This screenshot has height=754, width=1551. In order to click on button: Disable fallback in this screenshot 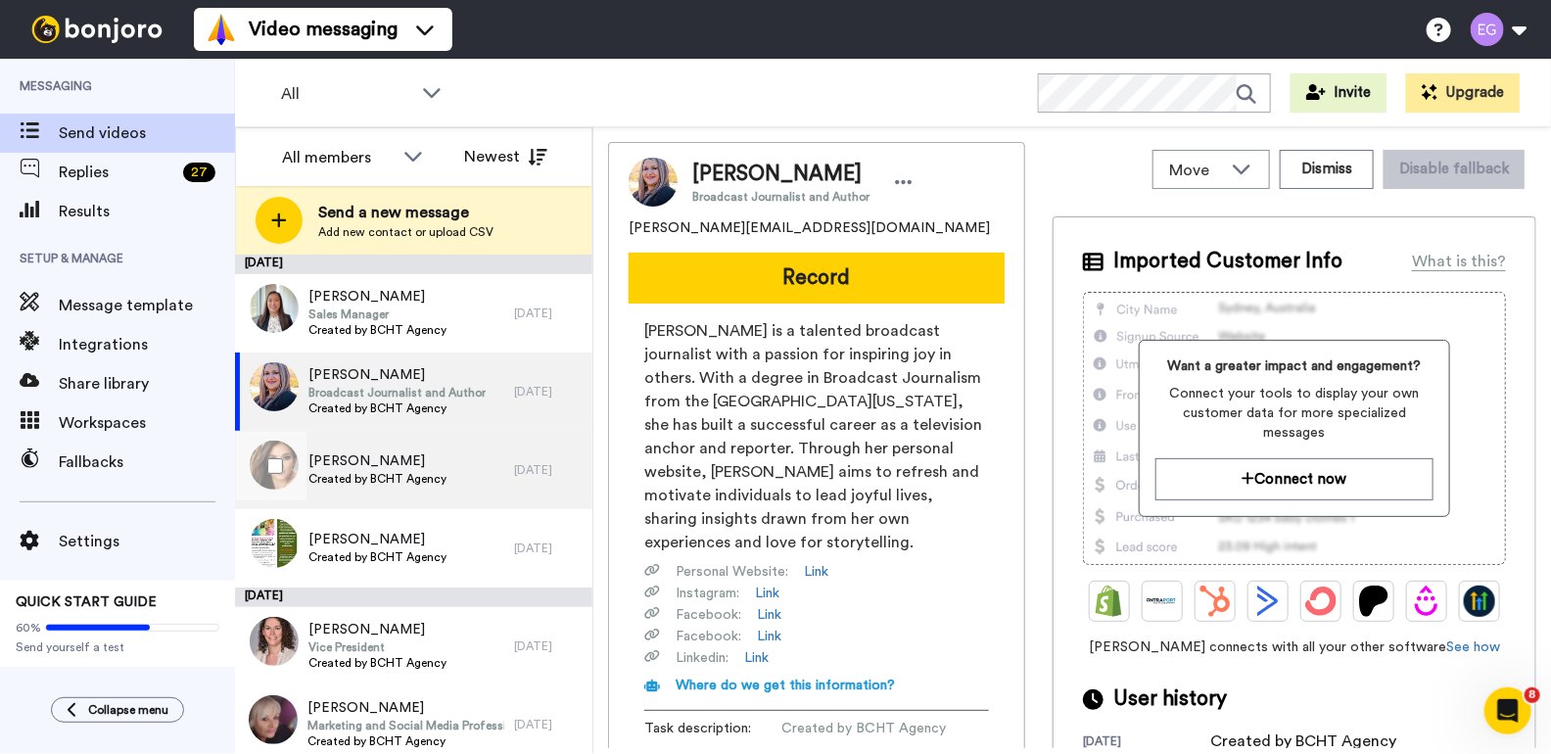, I will do `click(1454, 169)`.